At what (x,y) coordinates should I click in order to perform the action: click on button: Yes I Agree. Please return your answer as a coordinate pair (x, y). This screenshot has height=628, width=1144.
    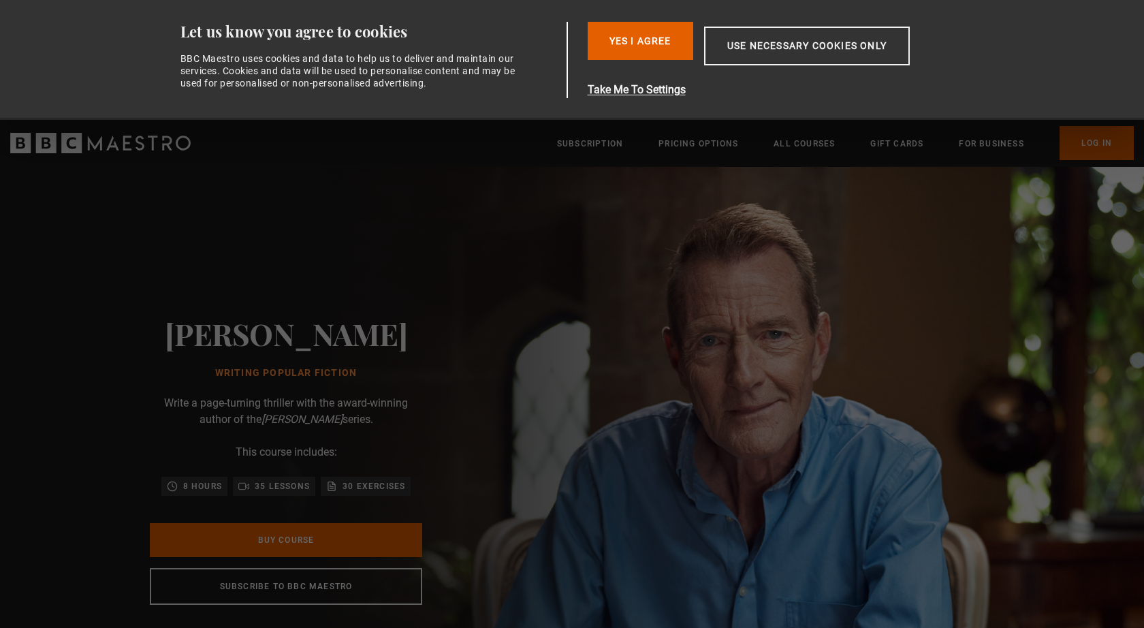
    Looking at the image, I should click on (640, 41).